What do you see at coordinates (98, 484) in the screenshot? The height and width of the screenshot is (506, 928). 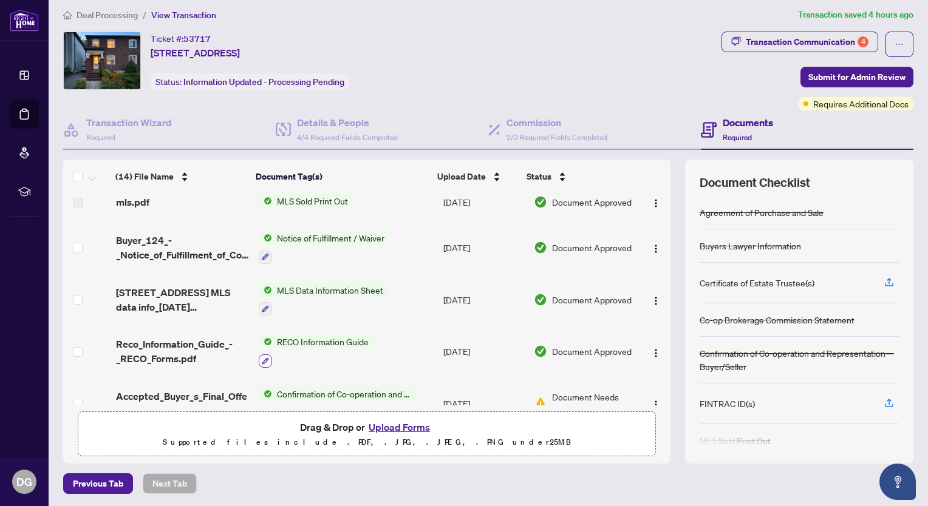 I see `span: Previous Tab` at bounding box center [98, 484].